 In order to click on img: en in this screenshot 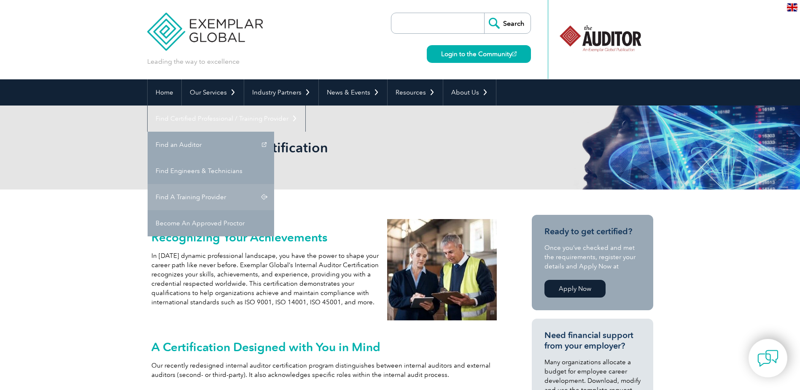, I will do `click(792, 7)`.